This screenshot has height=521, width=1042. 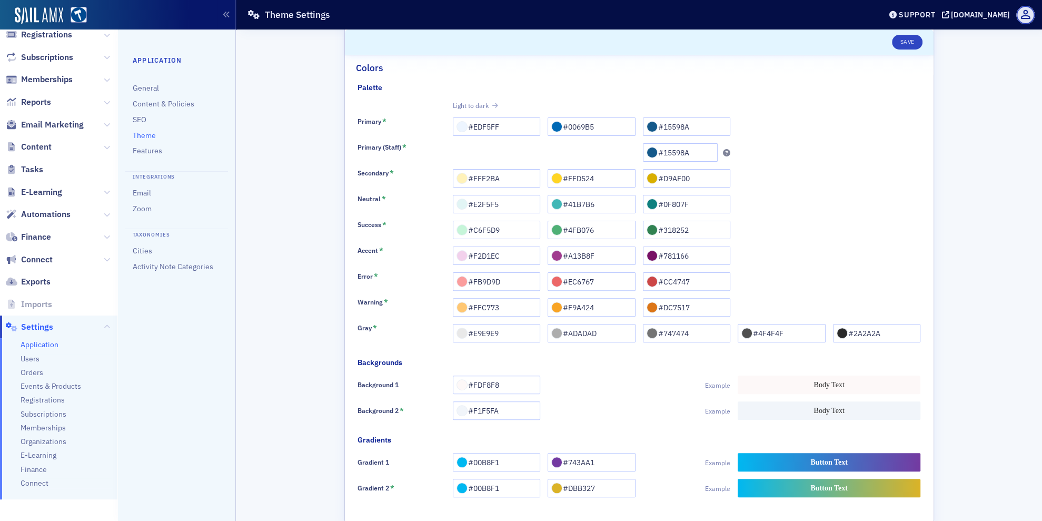 What do you see at coordinates (45, 125) in the screenshot?
I see `a: Email Marketing` at bounding box center [45, 125].